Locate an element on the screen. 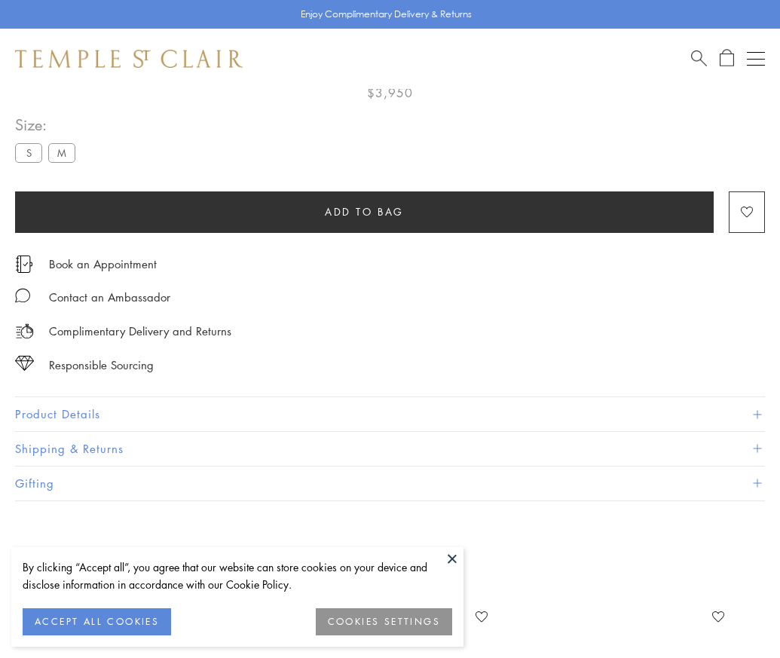 This screenshot has width=780, height=658. button: Add to bag is located at coordinates (364, 212).